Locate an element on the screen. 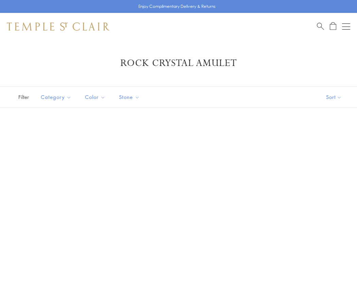  a: Search is located at coordinates (320, 26).